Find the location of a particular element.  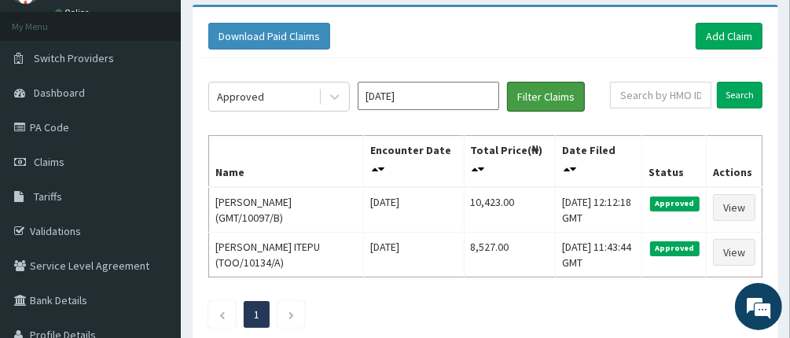

td: 8,527.00 is located at coordinates (510, 255).